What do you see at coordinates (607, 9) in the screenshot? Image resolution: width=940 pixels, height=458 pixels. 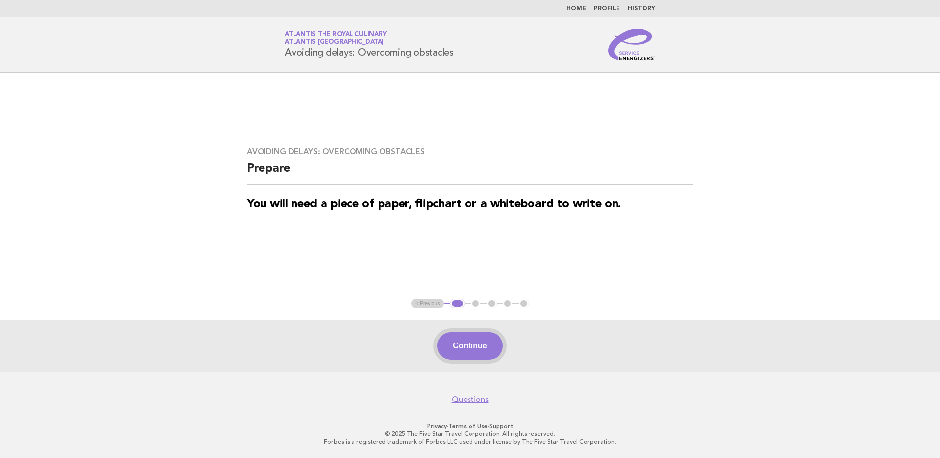 I see `a: Profile` at bounding box center [607, 9].